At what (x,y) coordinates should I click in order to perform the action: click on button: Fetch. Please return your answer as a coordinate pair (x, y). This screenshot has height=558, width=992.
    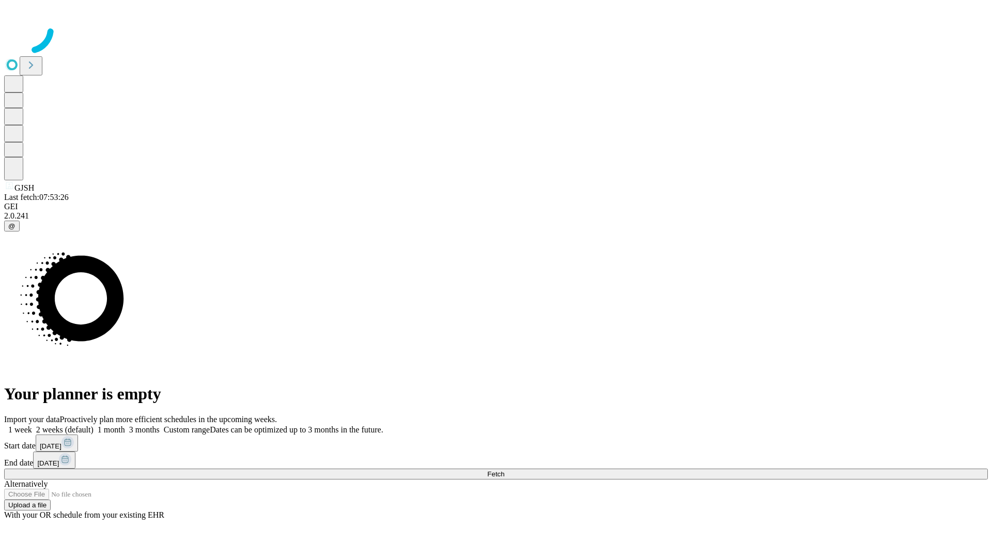
    Looking at the image, I should click on (496, 474).